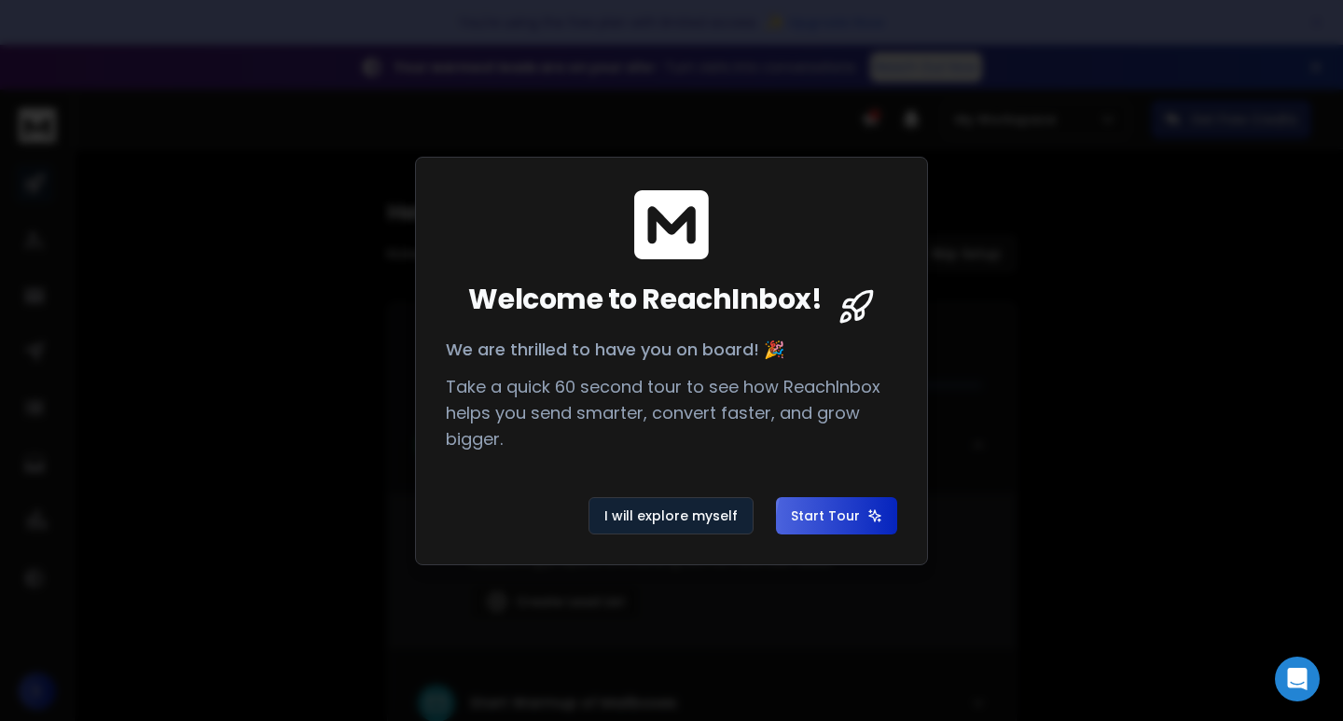  Describe the element at coordinates (1297, 679) in the screenshot. I see `div: Open Intercom Messenger` at that location.